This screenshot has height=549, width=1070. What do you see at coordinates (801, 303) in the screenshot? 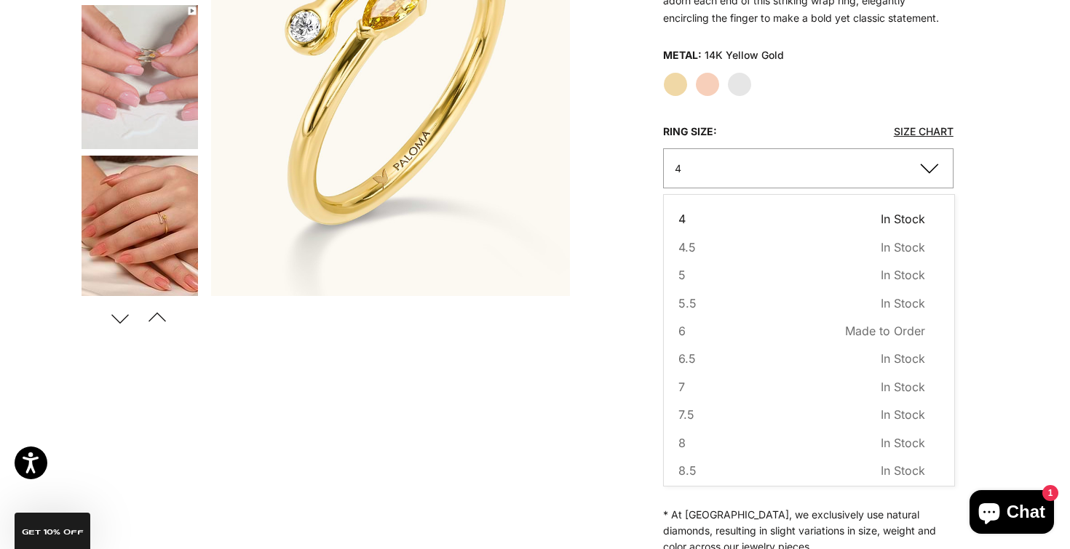
I see `button: 5.5` at bounding box center [801, 303].